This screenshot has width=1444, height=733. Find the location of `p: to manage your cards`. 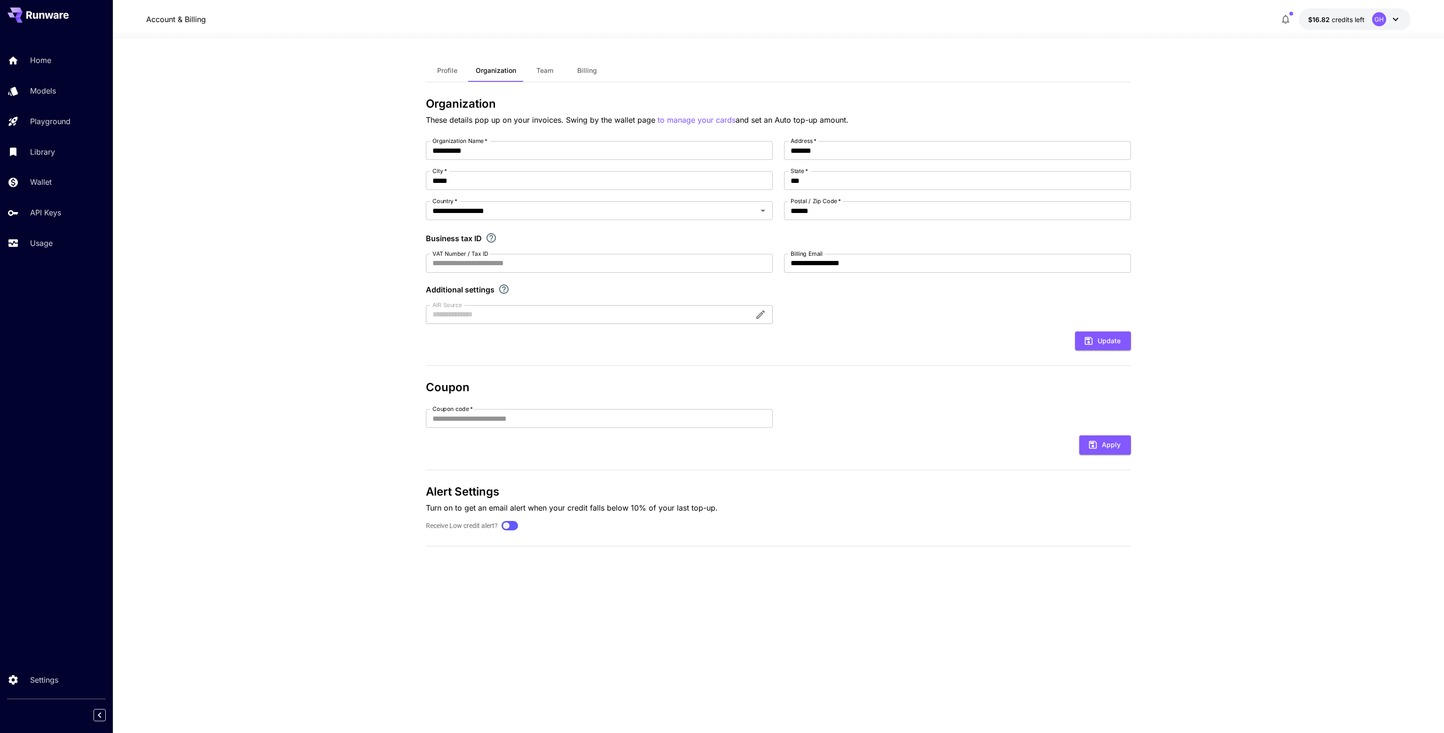

p: to manage your cards is located at coordinates (697, 120).